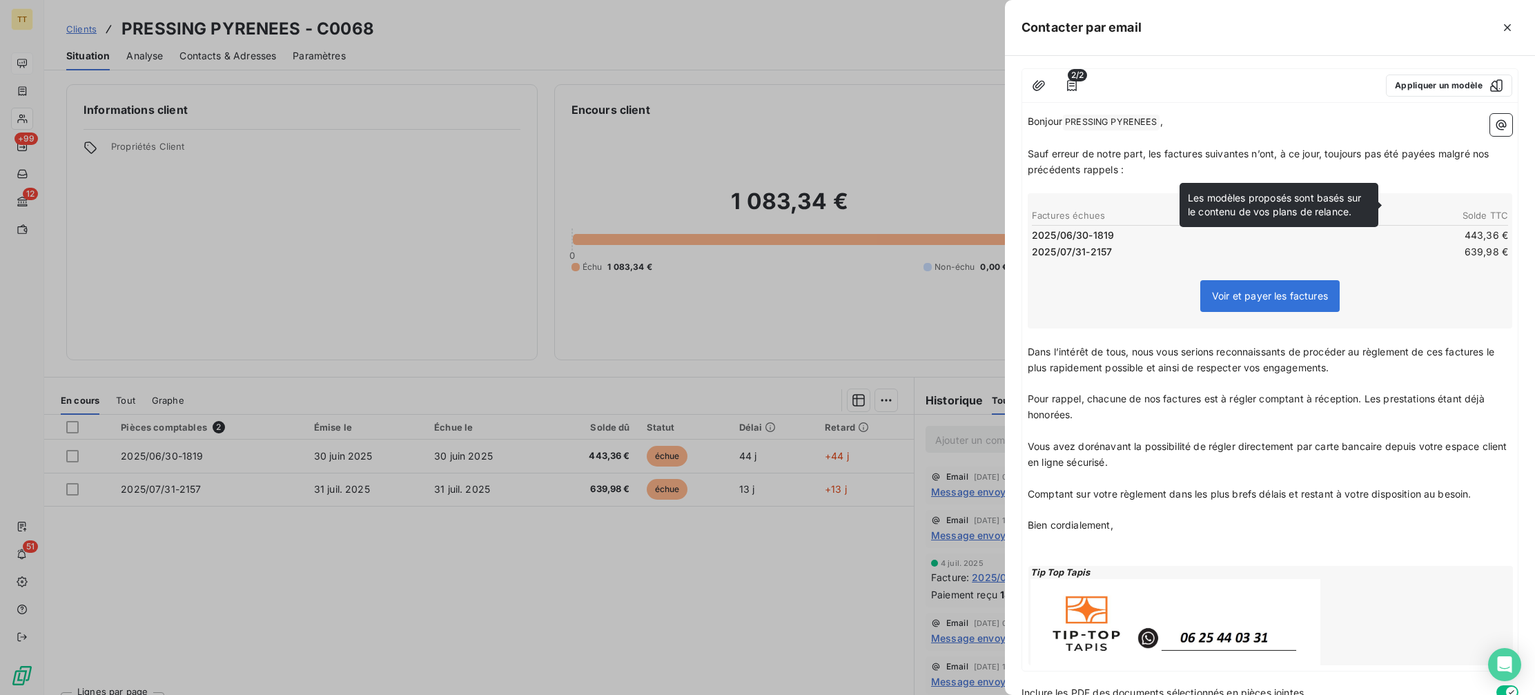 The image size is (1535, 695). Describe the element at coordinates (1270, 295) in the screenshot. I see `span: Voir et payer les factures` at that location.